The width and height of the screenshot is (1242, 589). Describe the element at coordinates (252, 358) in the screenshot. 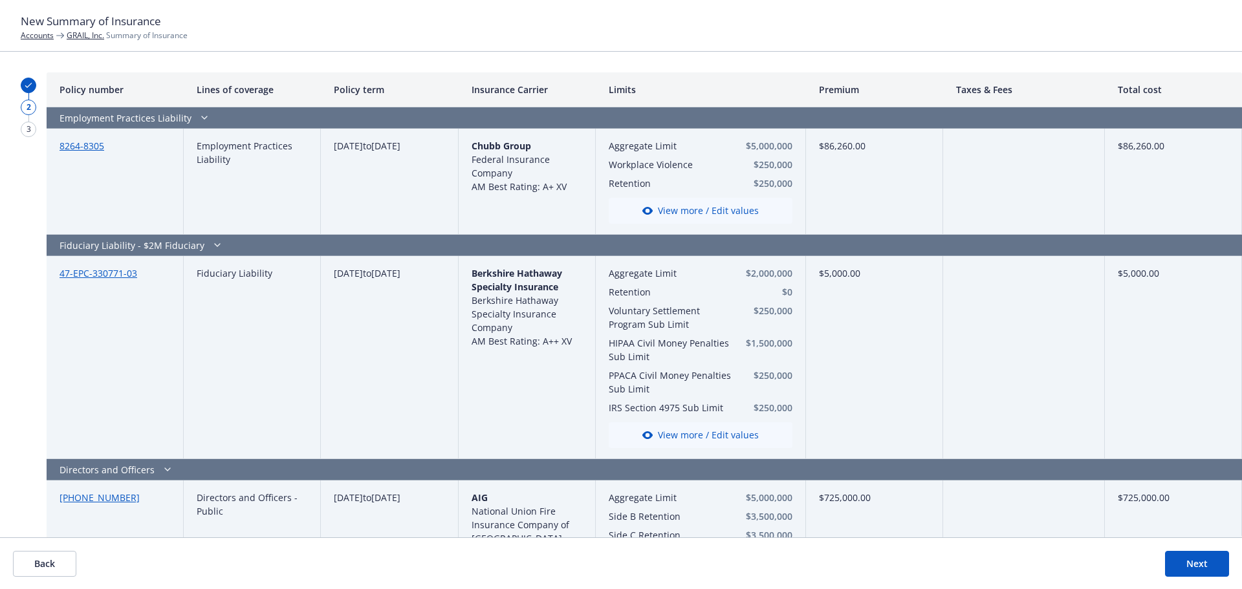

I see `div: Fiduciary Liability` at that location.